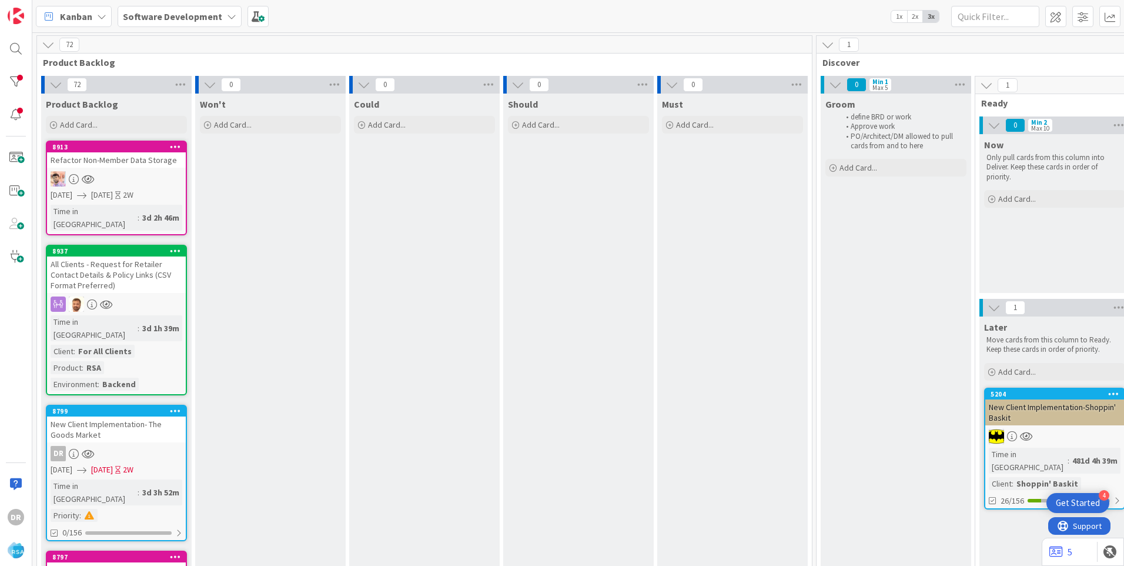  Describe the element at coordinates (1040, 128) in the screenshot. I see `div: Max 10` at that location.